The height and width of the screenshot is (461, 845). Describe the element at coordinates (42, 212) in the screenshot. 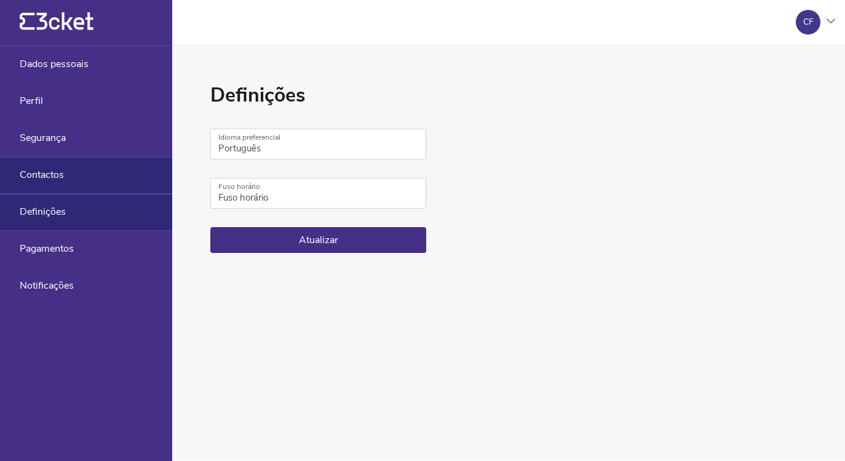

I see `span: Definições` at that location.